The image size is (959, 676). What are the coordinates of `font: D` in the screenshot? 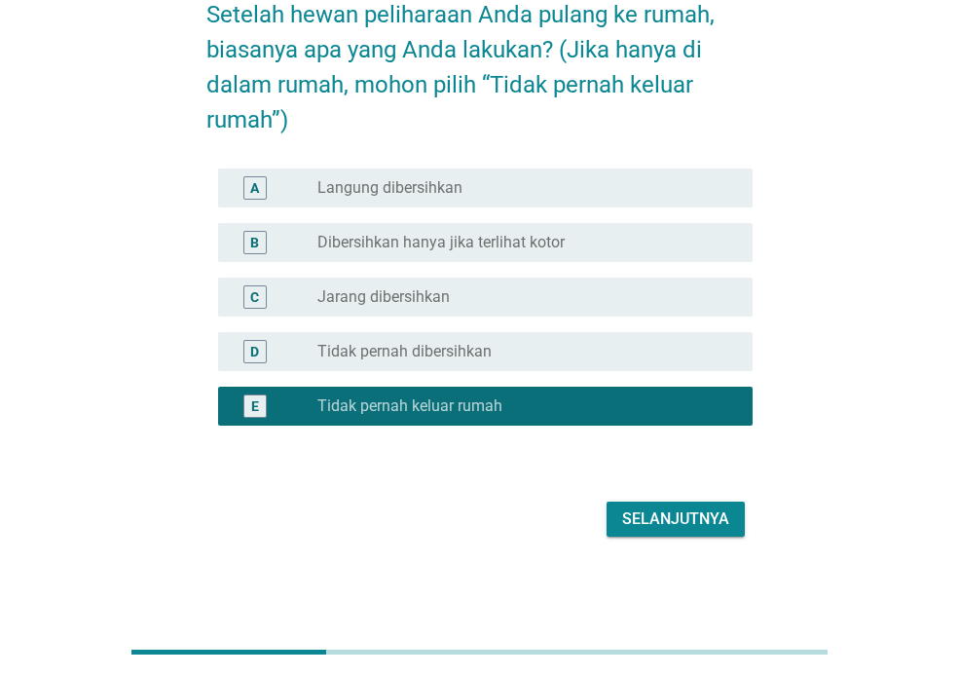 It's located at (254, 350).